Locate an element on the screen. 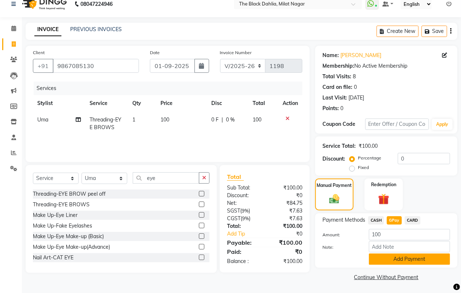  input: Search or Scan is located at coordinates (166, 178).